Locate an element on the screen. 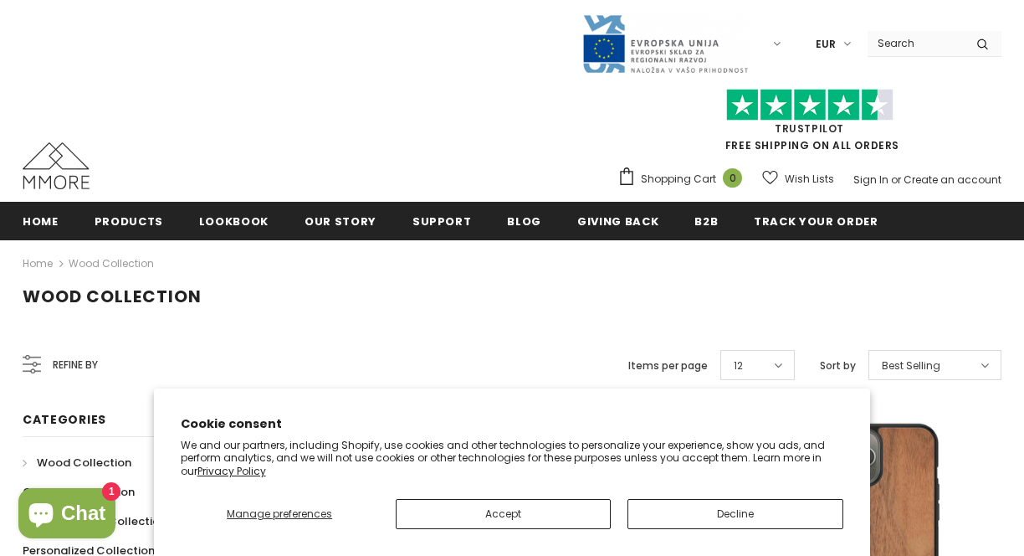 The height and width of the screenshot is (556, 1024). span: Blog is located at coordinates (524, 221).